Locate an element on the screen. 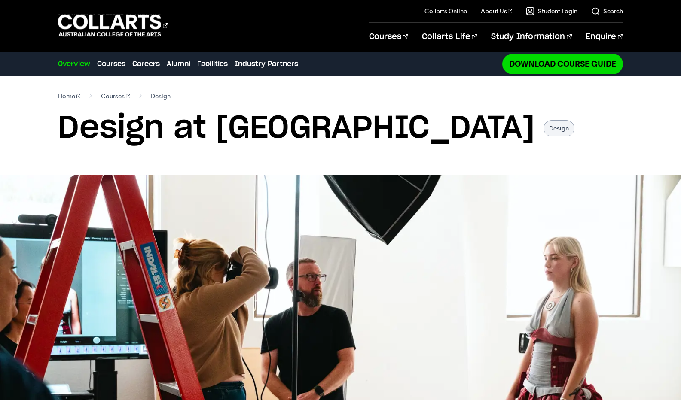 The width and height of the screenshot is (681, 400). a: Home is located at coordinates (69, 96).